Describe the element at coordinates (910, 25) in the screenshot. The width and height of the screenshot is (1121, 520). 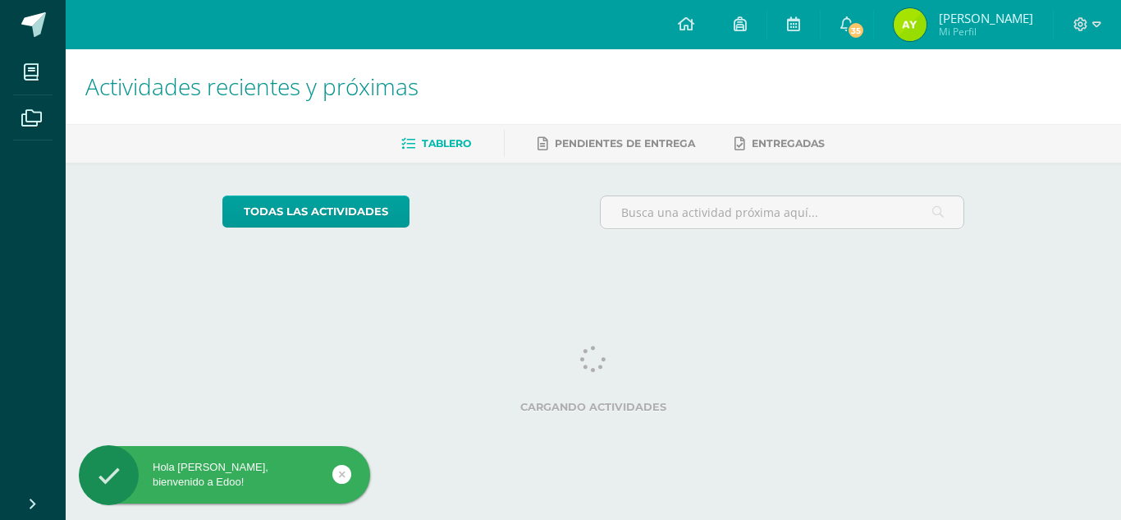
I see `img: 67d3eaa01fb60ddced8bc19d89a57e7c.png` at that location.